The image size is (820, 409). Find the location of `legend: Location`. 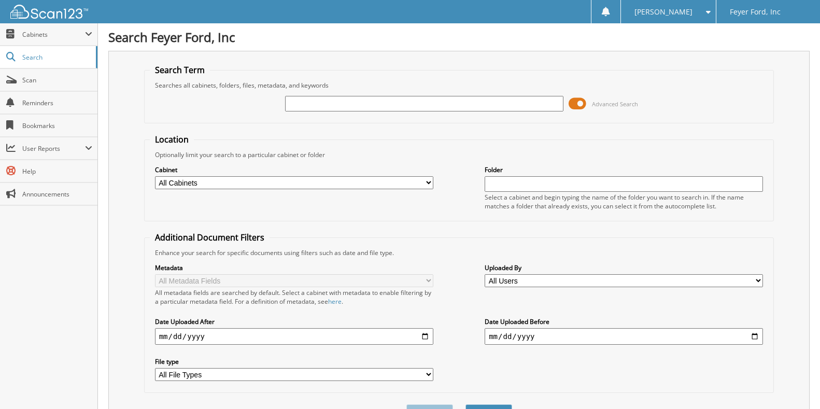

legend: Location is located at coordinates (172, 139).